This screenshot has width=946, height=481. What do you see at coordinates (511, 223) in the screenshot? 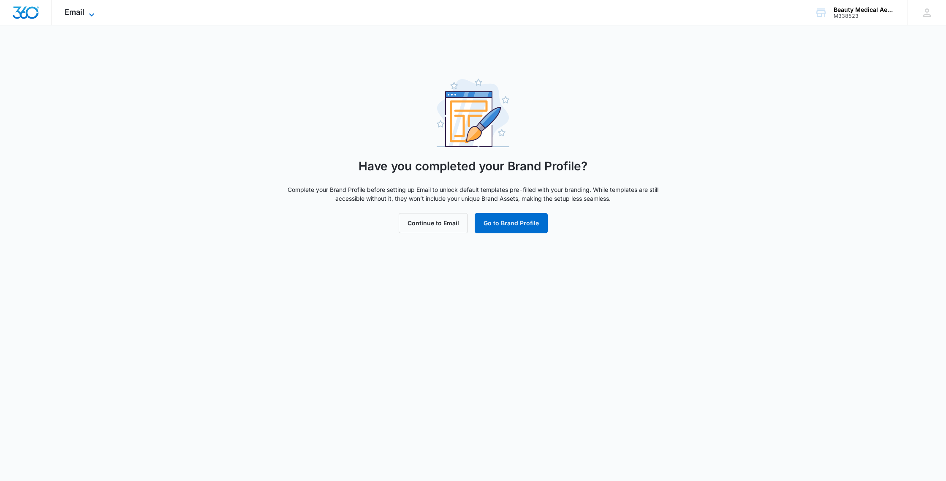
I see `button: Go to Brand Profile` at bounding box center [511, 223].